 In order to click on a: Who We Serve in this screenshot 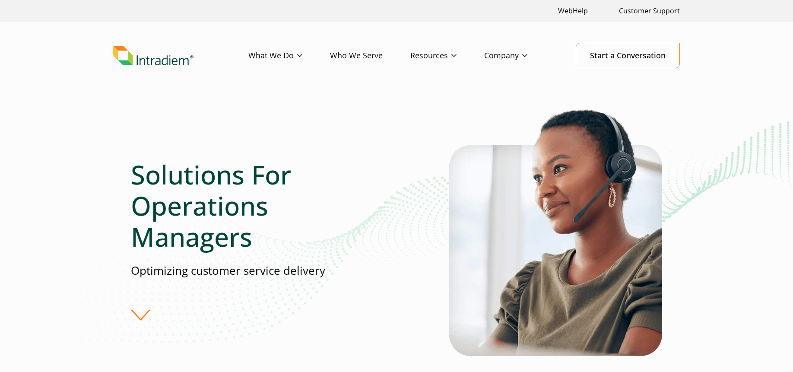, I will do `click(370, 56)`.